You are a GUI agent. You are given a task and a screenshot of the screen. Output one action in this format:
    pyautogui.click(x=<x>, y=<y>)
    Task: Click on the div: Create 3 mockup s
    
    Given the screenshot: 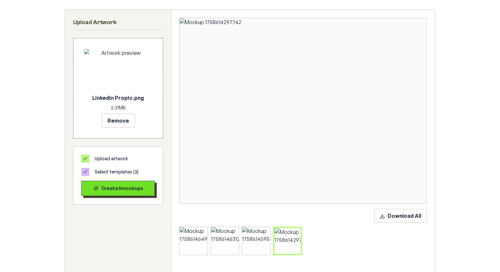 What is the action you would take?
    pyautogui.click(x=118, y=188)
    